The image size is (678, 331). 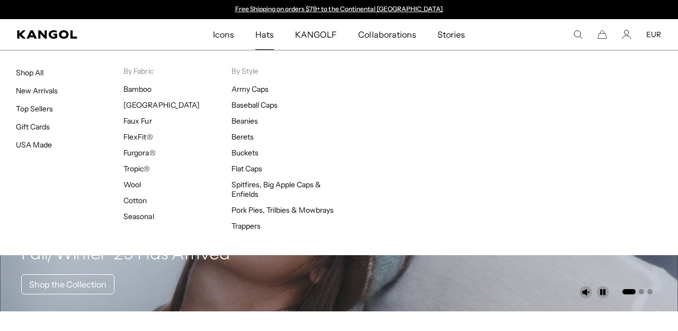 I want to click on a: Tropic®, so click(x=137, y=168).